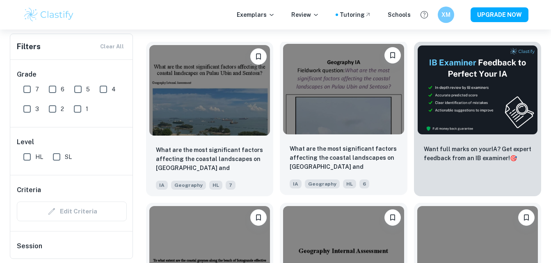 Image resolution: width=551 pixels, height=263 pixels. What do you see at coordinates (72, 142) in the screenshot?
I see `h6: Level` at bounding box center [72, 142].